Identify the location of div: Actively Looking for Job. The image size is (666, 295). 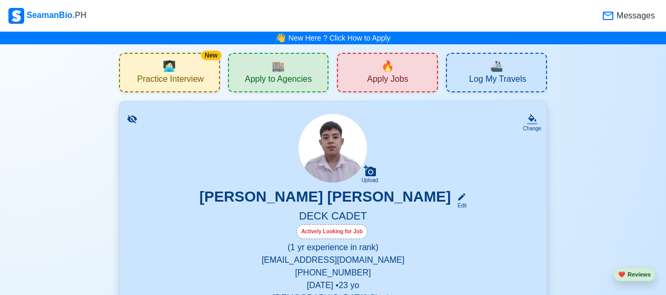
(332, 231).